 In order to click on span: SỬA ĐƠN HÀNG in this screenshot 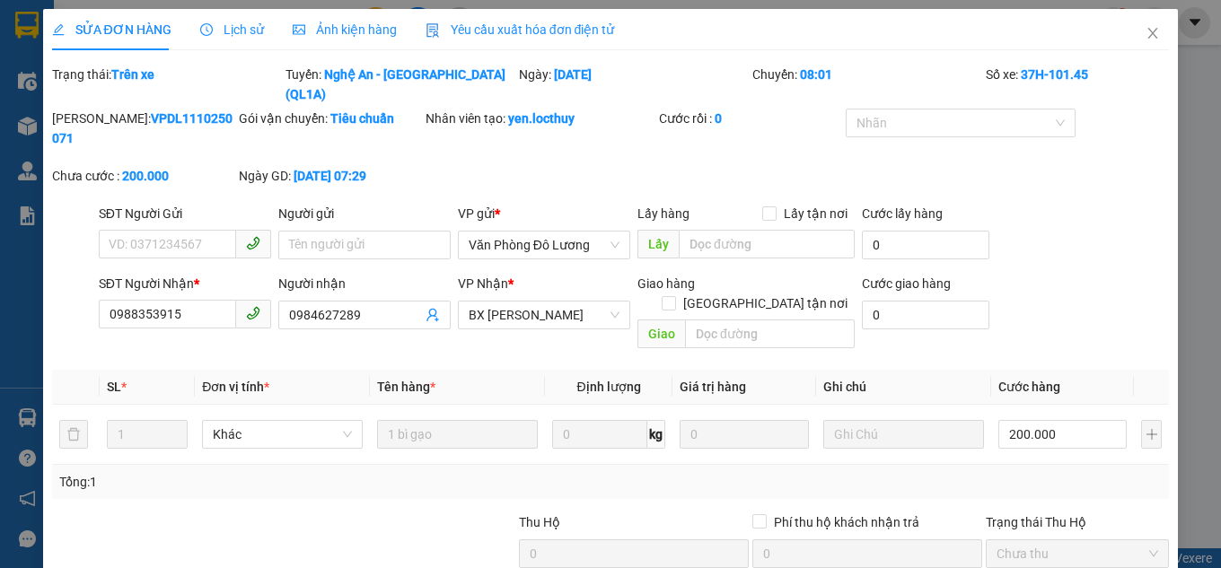, I will do `click(111, 30)`.